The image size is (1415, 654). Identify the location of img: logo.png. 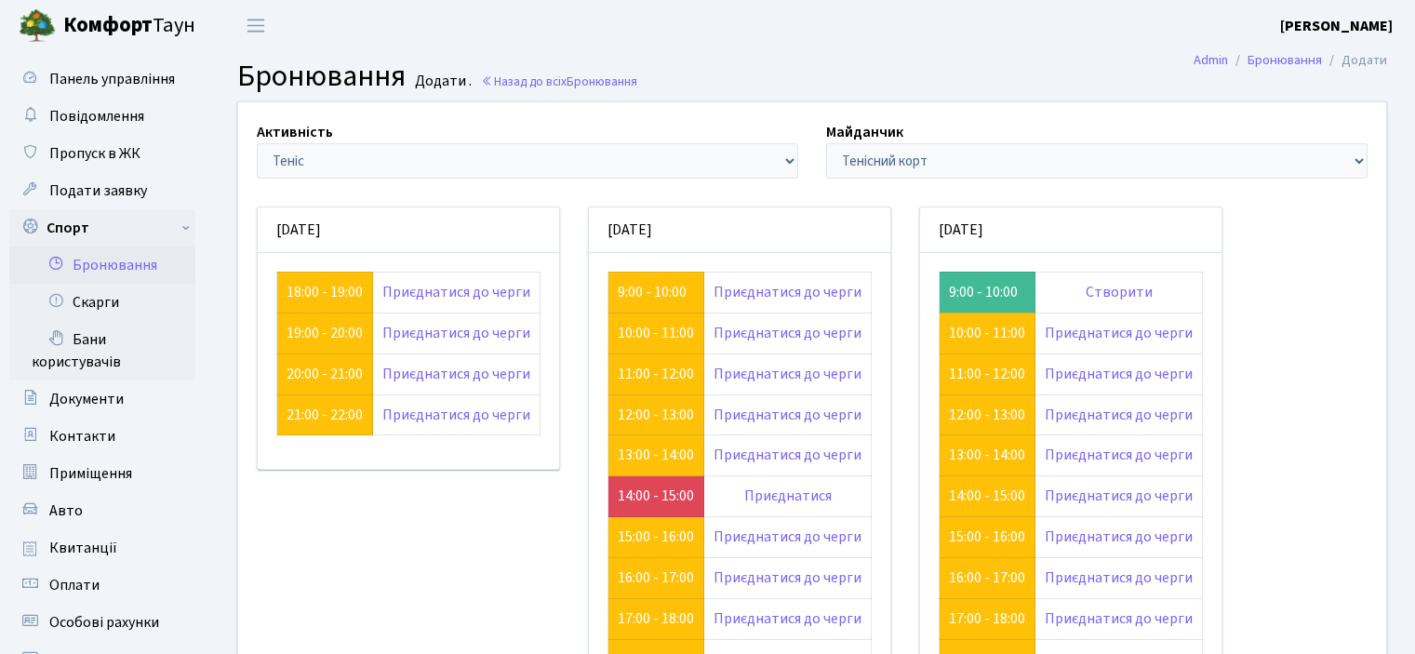
(37, 26).